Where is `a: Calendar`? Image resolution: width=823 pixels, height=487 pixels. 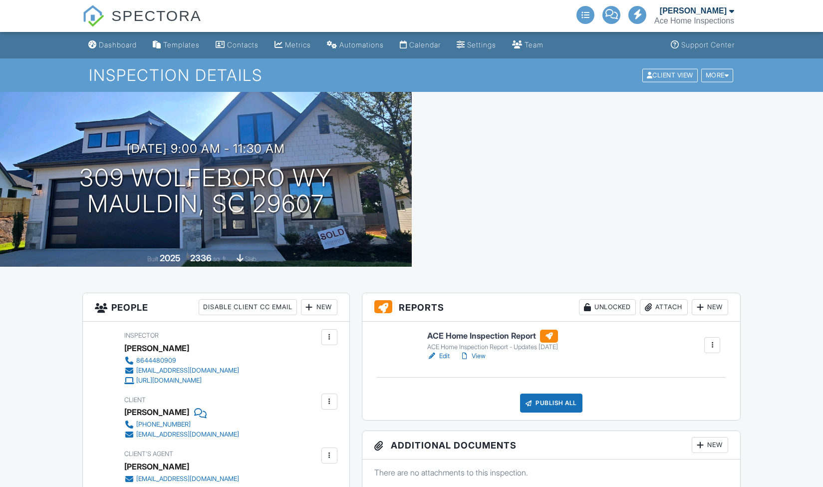
a: Calendar is located at coordinates (420, 45).